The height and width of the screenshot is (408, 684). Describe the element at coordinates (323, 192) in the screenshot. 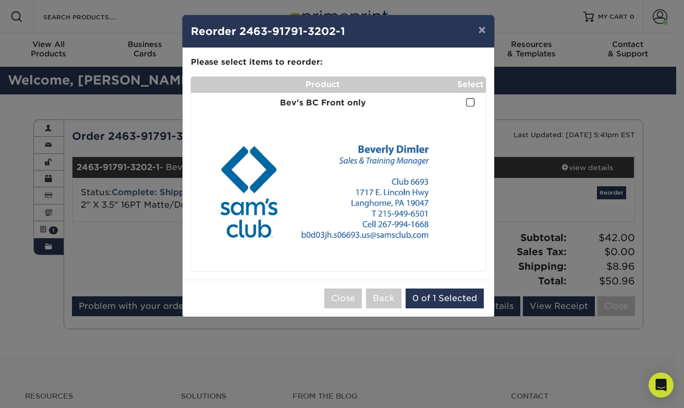

I see `img: primo-6812-6660db7384cd6` at that location.